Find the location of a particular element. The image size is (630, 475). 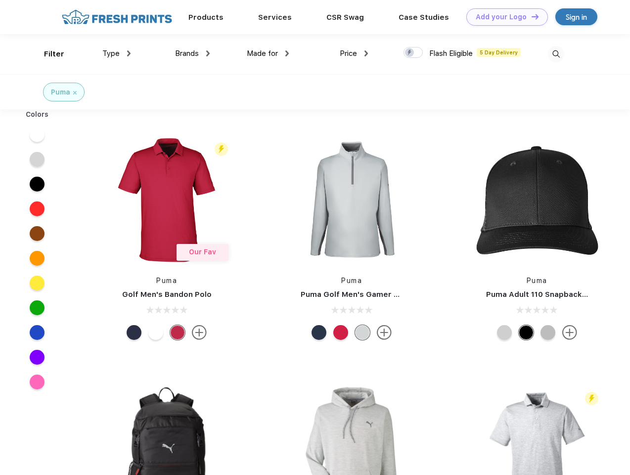

div: Quarry with Brt Whit is located at coordinates (548, 333).